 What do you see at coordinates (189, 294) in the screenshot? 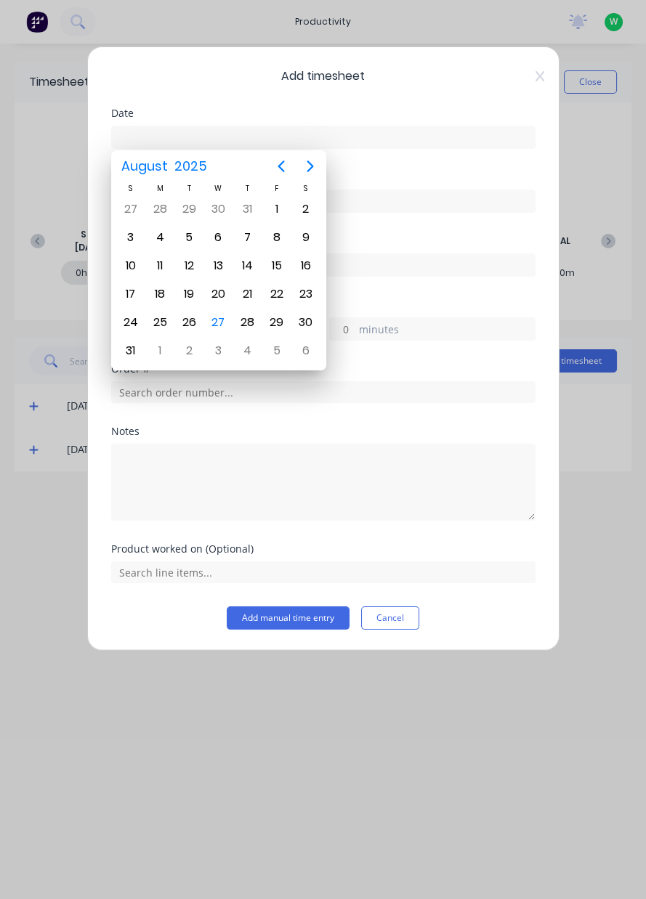
I see `div: Tuesday, August 19, 2025` at bounding box center [189, 294].